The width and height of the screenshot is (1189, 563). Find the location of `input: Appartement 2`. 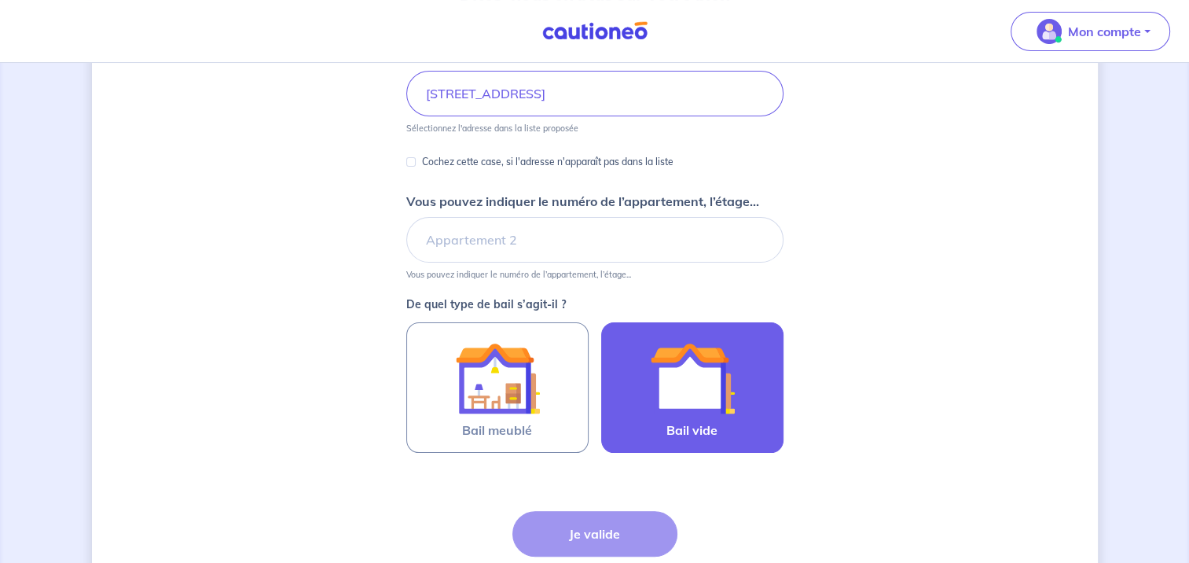

input: Appartement 2 is located at coordinates (595, 240).